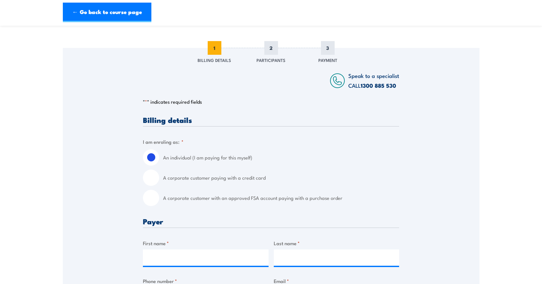 The height and width of the screenshot is (284, 542). Describe the element at coordinates (374, 80) in the screenshot. I see `span: Speak to a specialist CALL` at that location.